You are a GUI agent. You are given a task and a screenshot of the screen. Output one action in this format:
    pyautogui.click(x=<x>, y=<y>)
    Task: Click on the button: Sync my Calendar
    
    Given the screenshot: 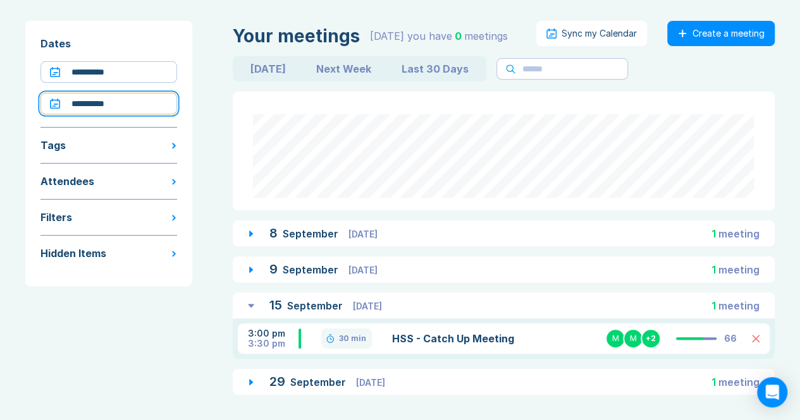 What is the action you would take?
    pyautogui.click(x=591, y=33)
    